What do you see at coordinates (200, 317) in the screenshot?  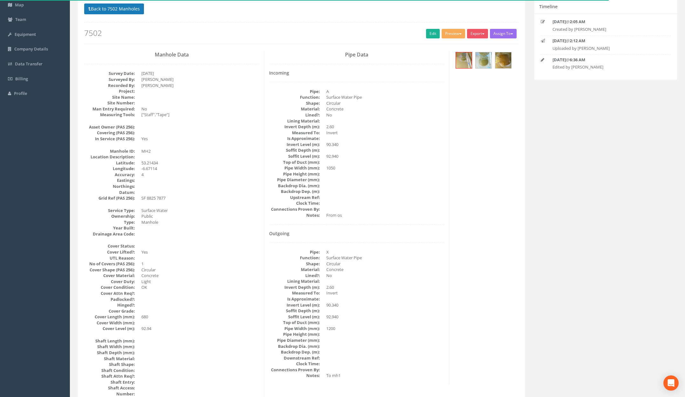 I see `dd: 680` at bounding box center [200, 317].